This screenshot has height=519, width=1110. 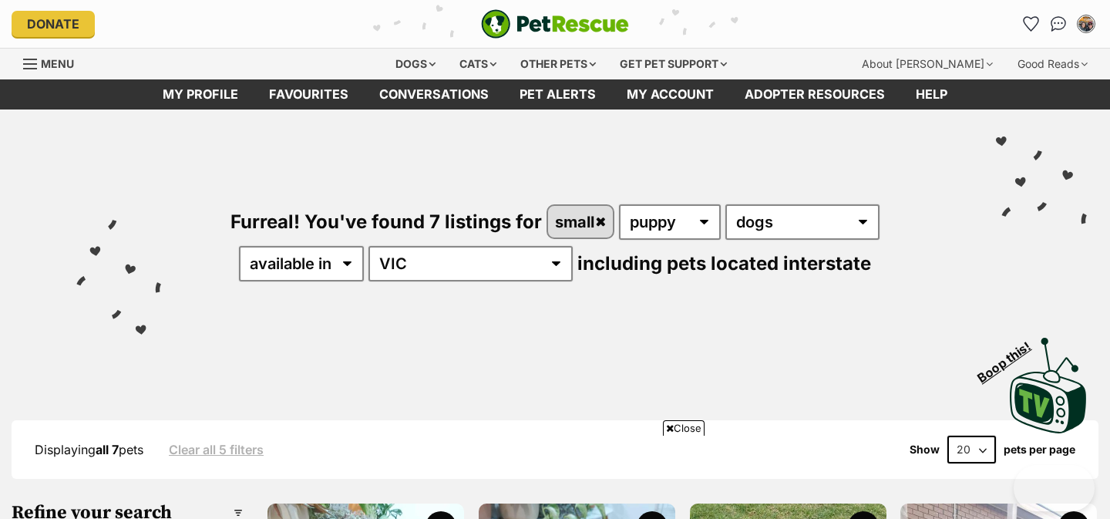 What do you see at coordinates (478, 64) in the screenshot?
I see `div: Cats` at bounding box center [478, 64].